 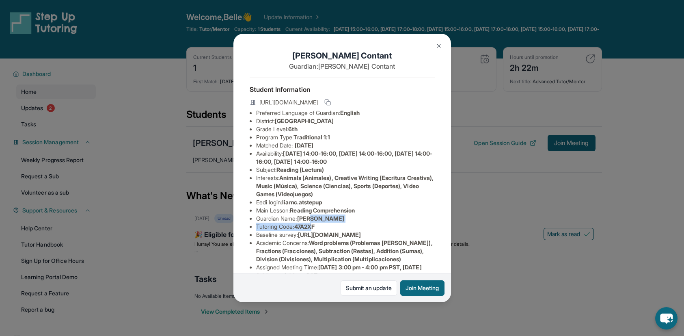 I want to click on li: Program Type:, so click(x=346, y=137).